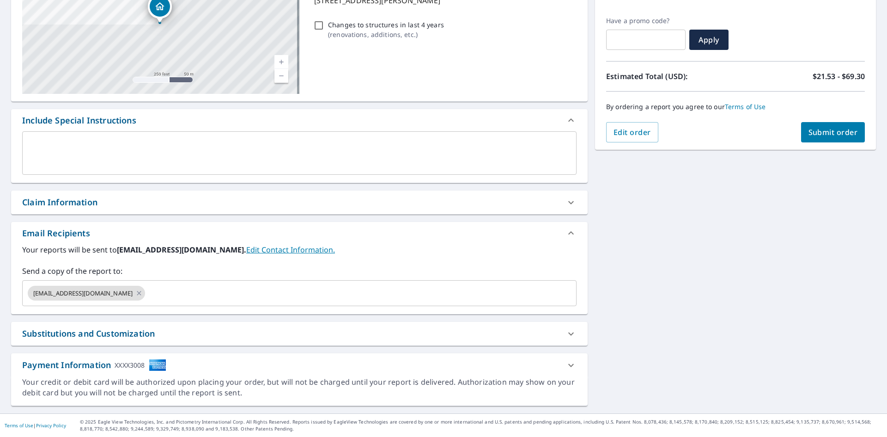 The height and width of the screenshot is (437, 887). What do you see at coordinates (299, 271) in the screenshot?
I see `label: Send a copy of the report to:` at bounding box center [299, 271].